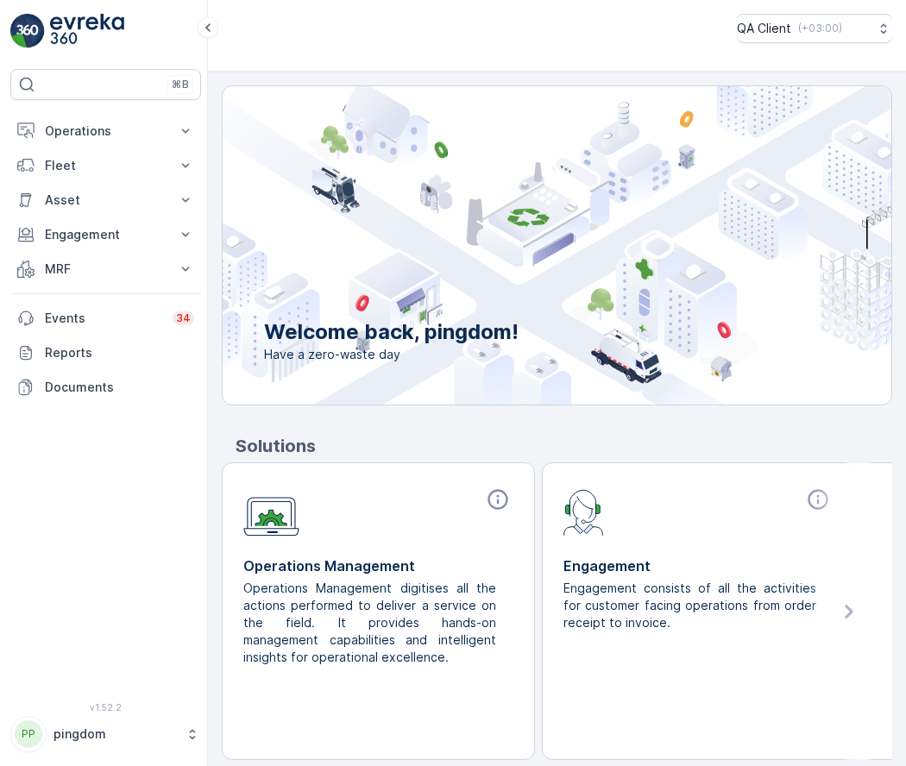  What do you see at coordinates (378, 566) in the screenshot?
I see `p: Operations Management` at bounding box center [378, 566].